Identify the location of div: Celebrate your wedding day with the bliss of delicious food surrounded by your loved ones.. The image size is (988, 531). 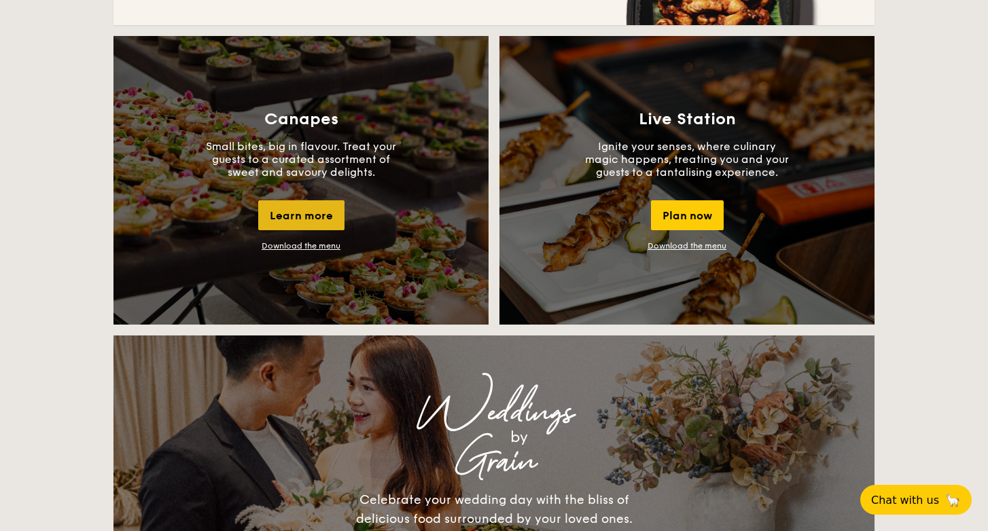
(494, 509).